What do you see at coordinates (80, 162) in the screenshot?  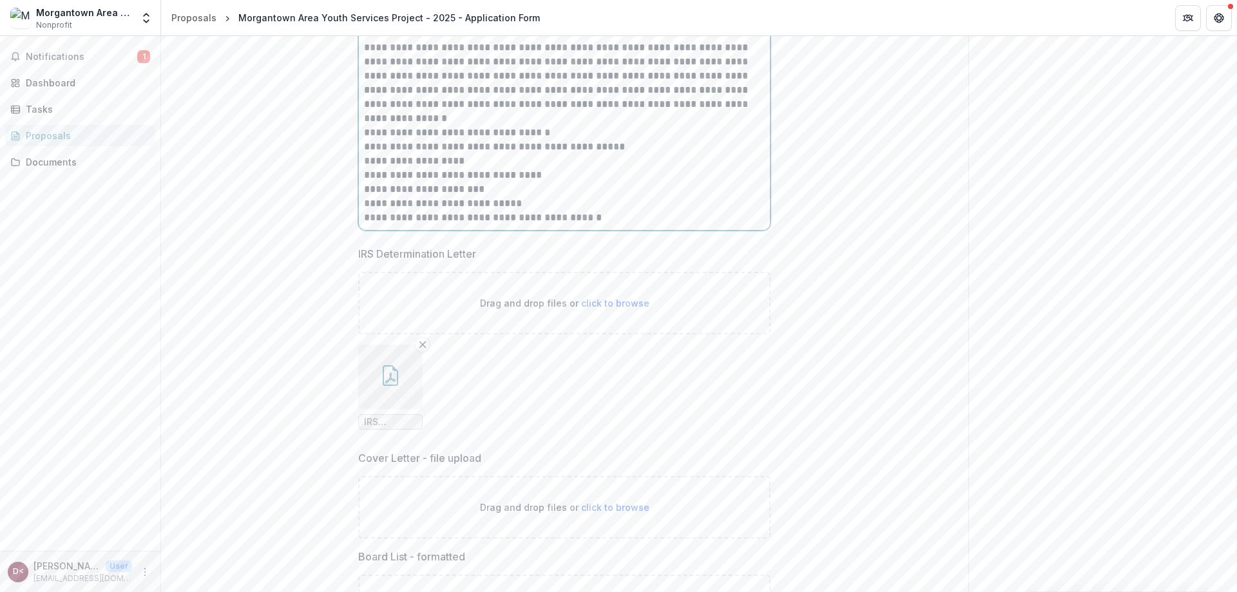 I see `a: Documents` at bounding box center [80, 162].